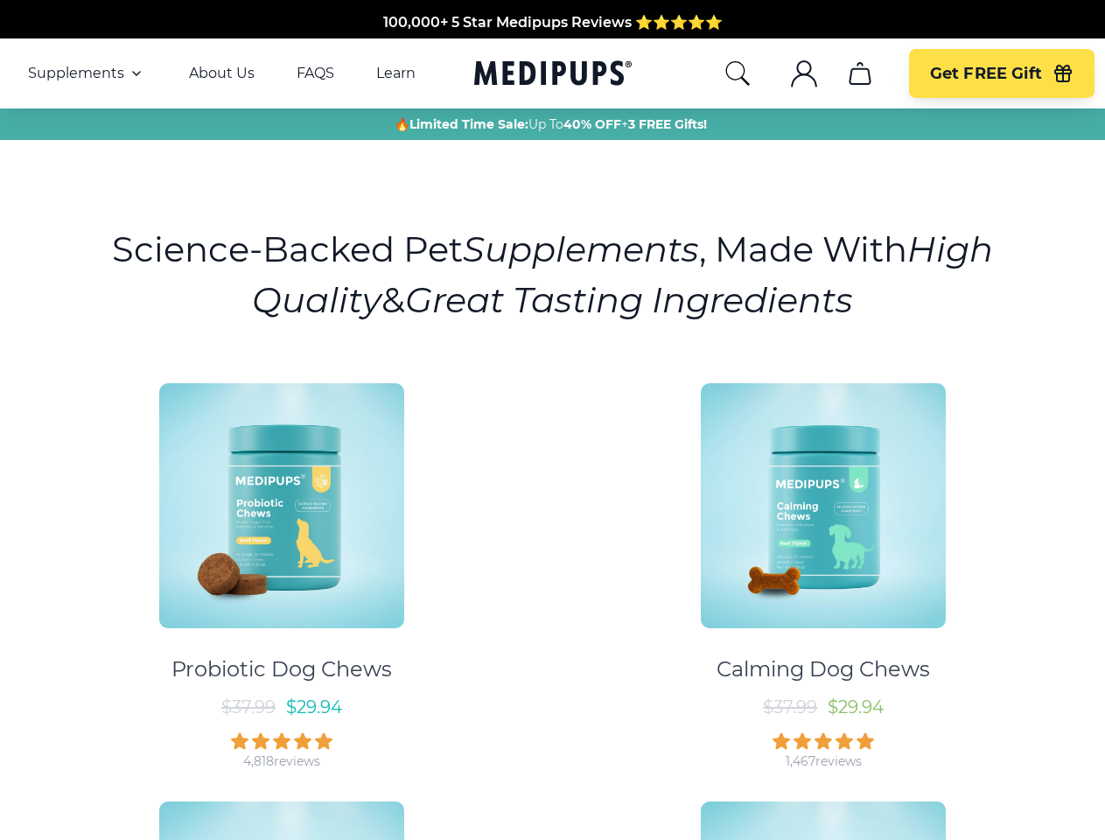 The height and width of the screenshot is (840, 1105). I want to click on img: Probiotic Dog Chews - Medipups, so click(282, 506).